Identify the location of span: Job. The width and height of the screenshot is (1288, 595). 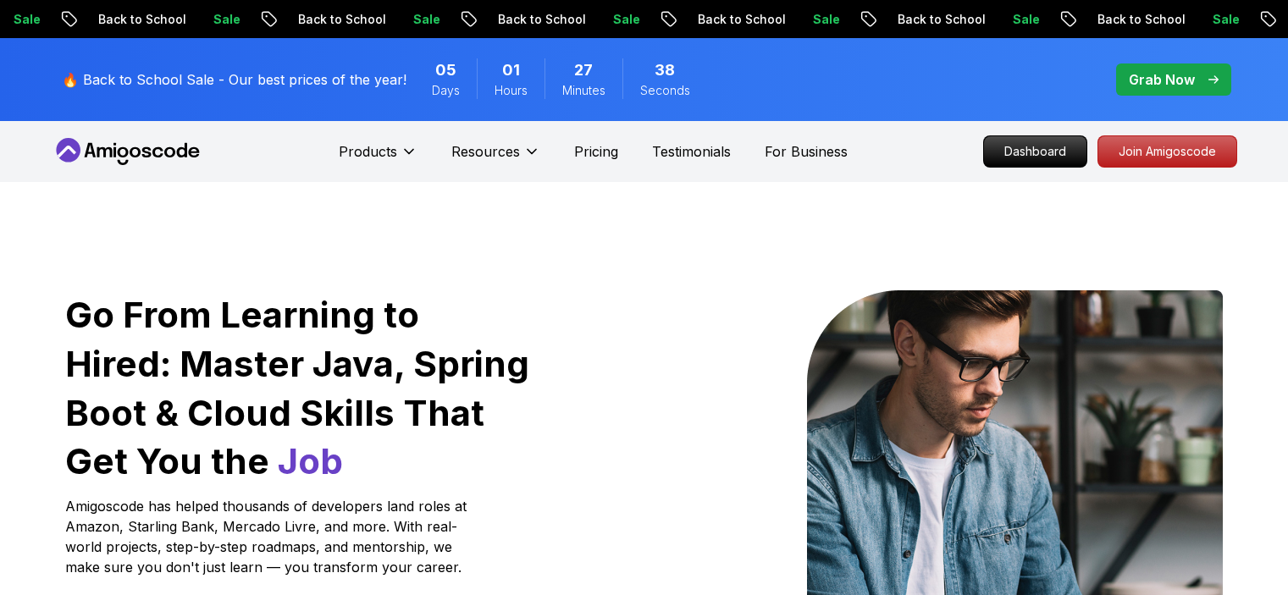
(310, 461).